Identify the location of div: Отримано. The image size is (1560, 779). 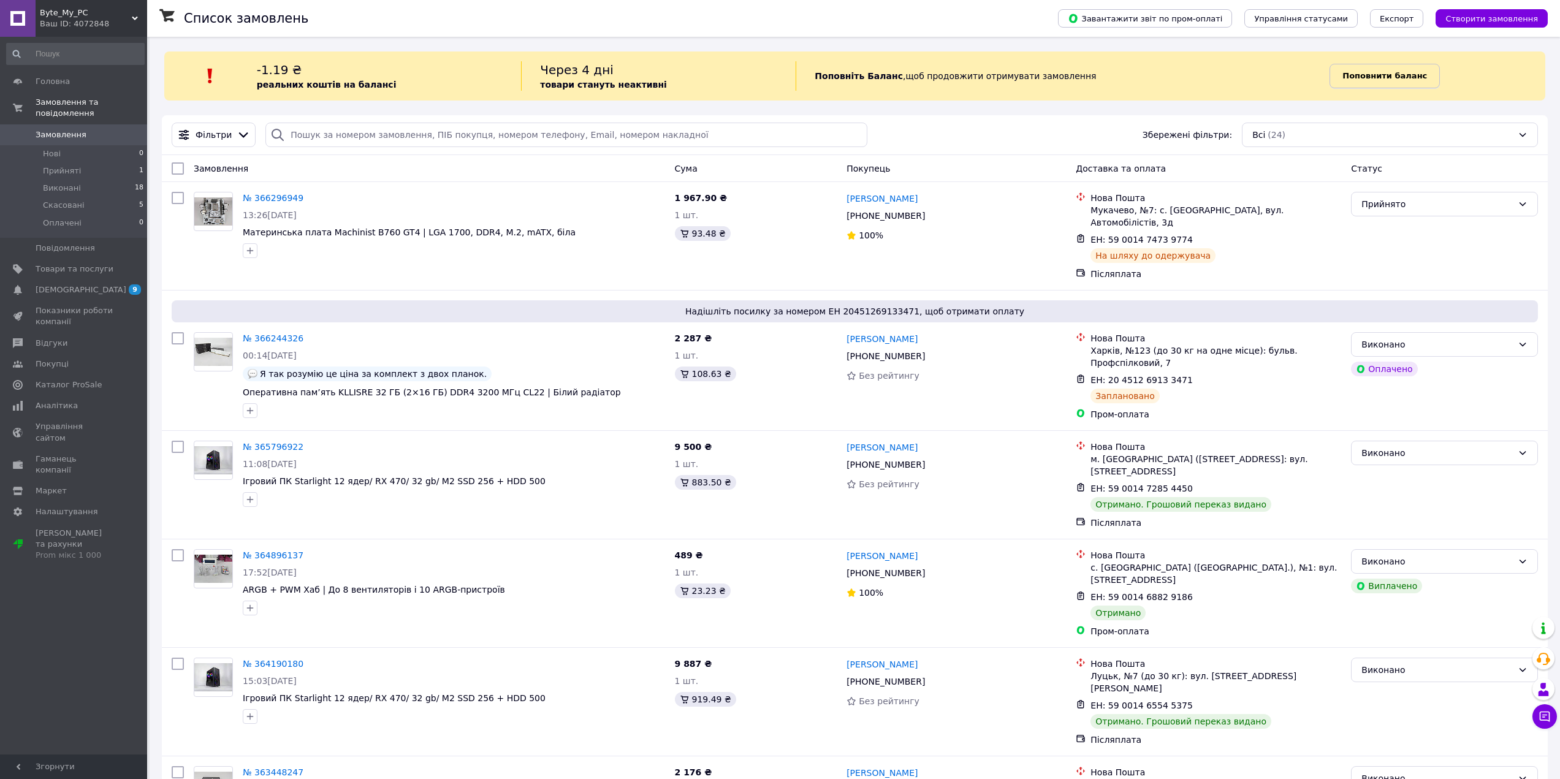
(1118, 613).